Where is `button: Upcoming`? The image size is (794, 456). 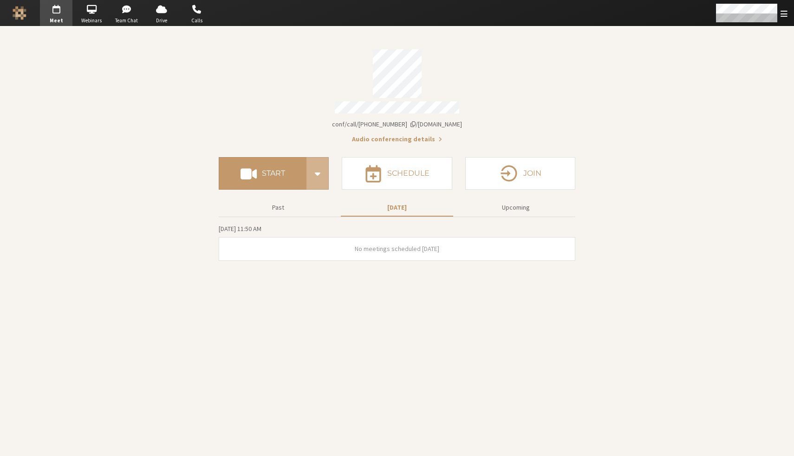
button: Upcoming is located at coordinates (516, 207).